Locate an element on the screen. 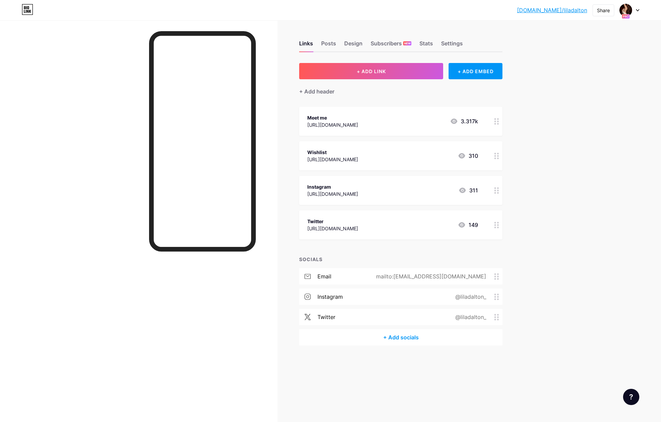  div: twitter is located at coordinates (326, 317).